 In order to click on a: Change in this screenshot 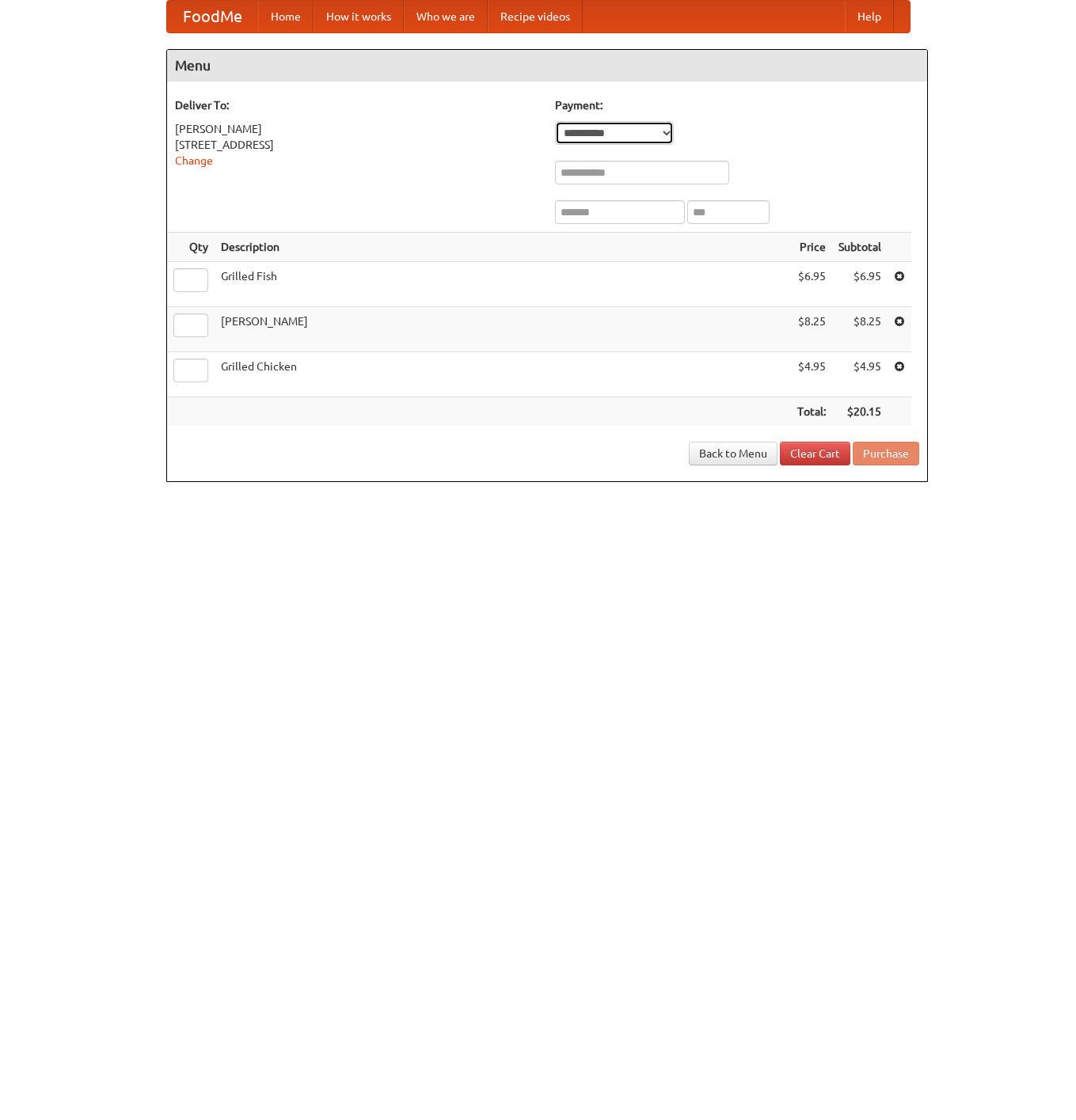, I will do `click(194, 160)`.